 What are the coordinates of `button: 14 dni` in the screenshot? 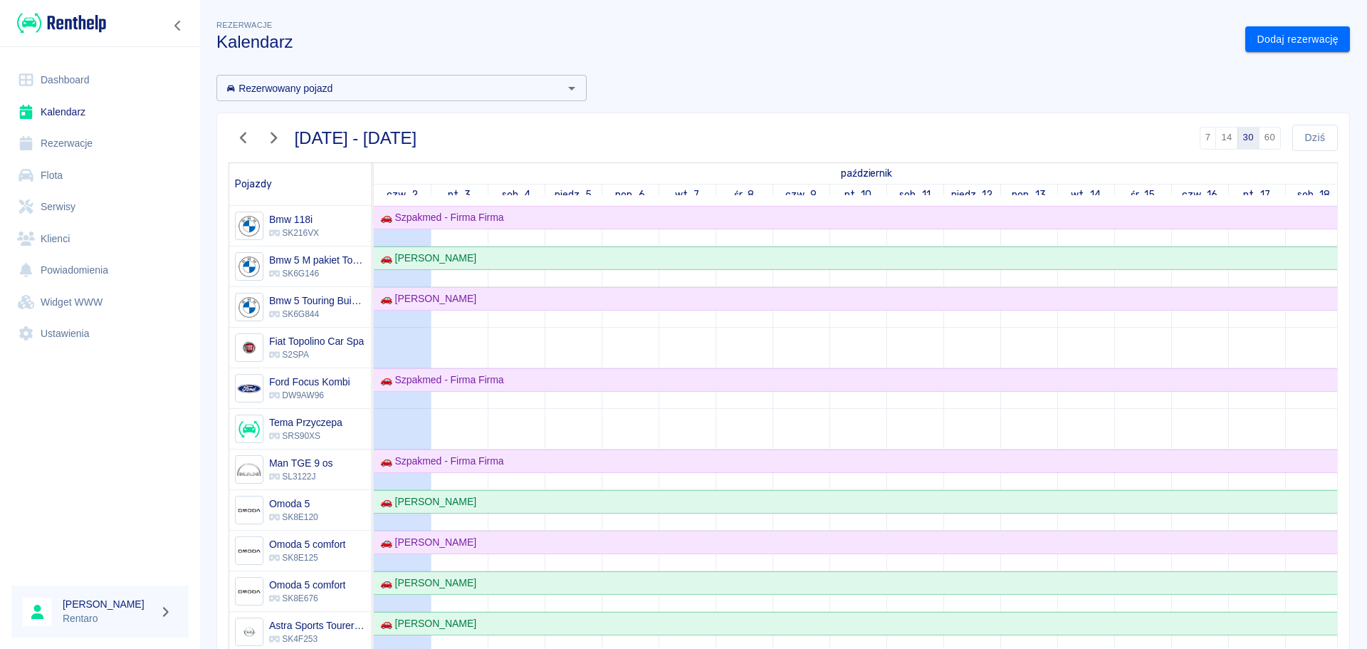 It's located at (1226, 138).